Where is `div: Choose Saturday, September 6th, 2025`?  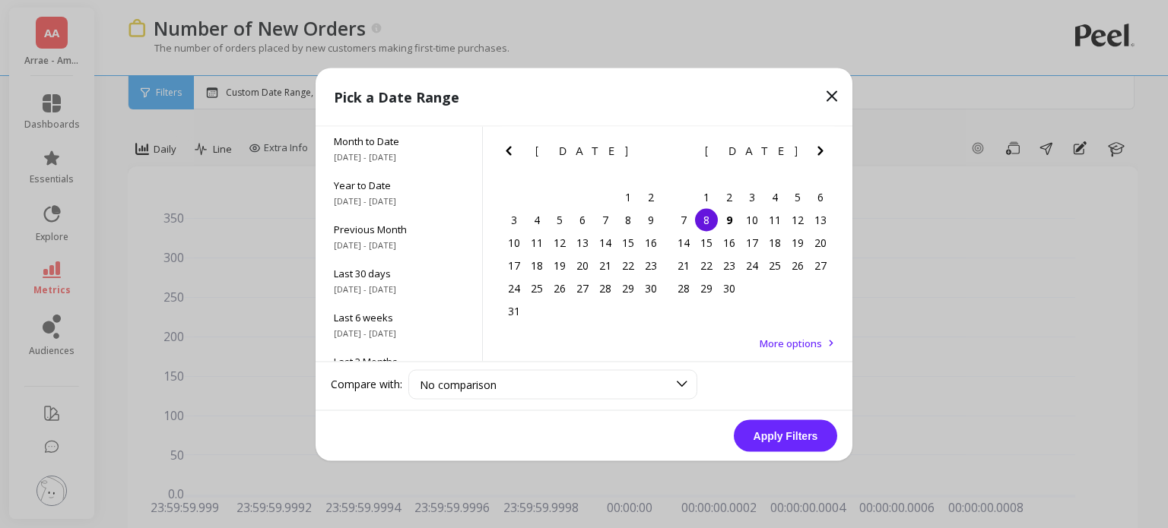
div: Choose Saturday, September 6th, 2025 is located at coordinates (820, 197).